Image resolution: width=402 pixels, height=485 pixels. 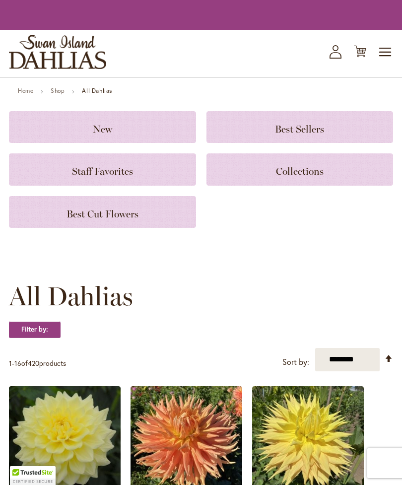 What do you see at coordinates (300, 129) in the screenshot?
I see `span: Best Sellers` at bounding box center [300, 129].